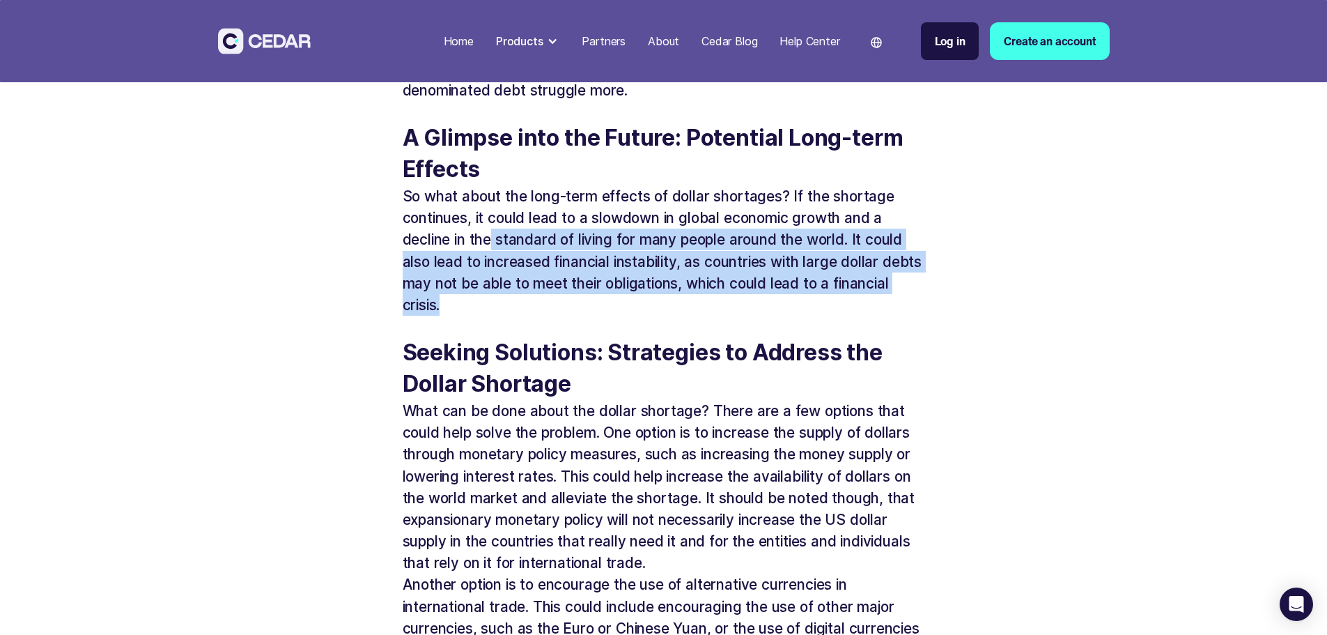  What do you see at coordinates (950, 41) in the screenshot?
I see `a: Log in` at bounding box center [950, 41].